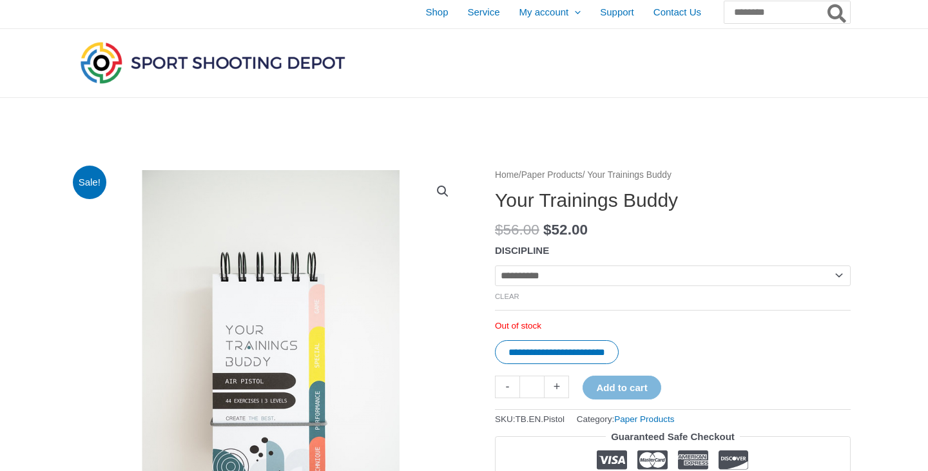  I want to click on span: SKU:, so click(530, 419).